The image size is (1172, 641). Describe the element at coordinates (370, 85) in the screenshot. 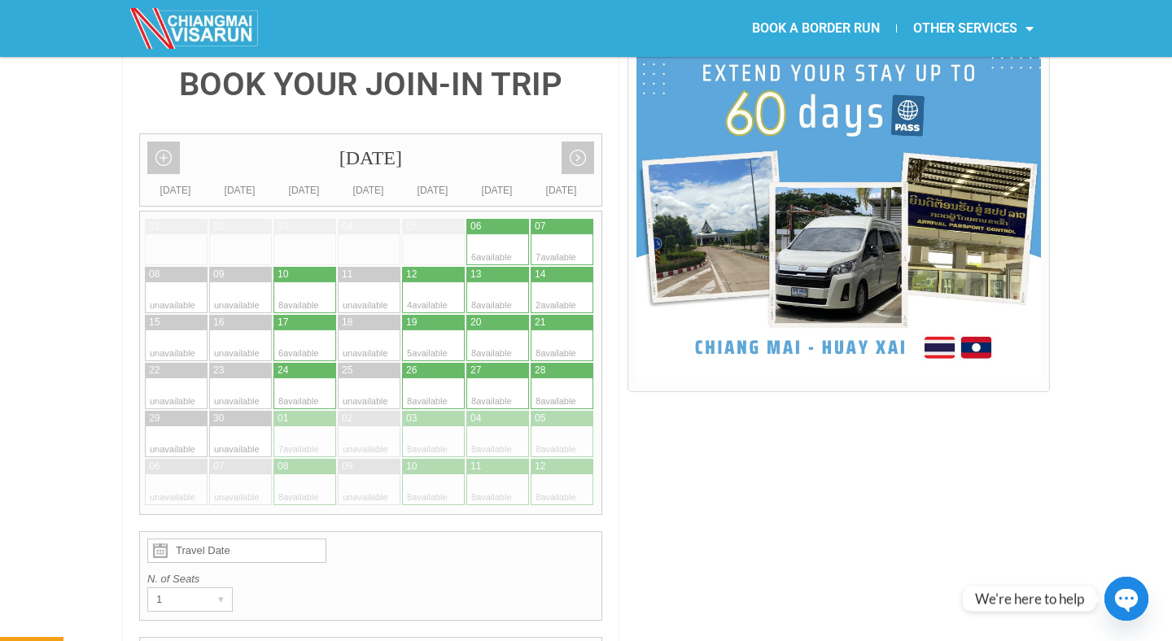

I see `h4: BOOK YOUR JOIN-IN TRIP` at that location.